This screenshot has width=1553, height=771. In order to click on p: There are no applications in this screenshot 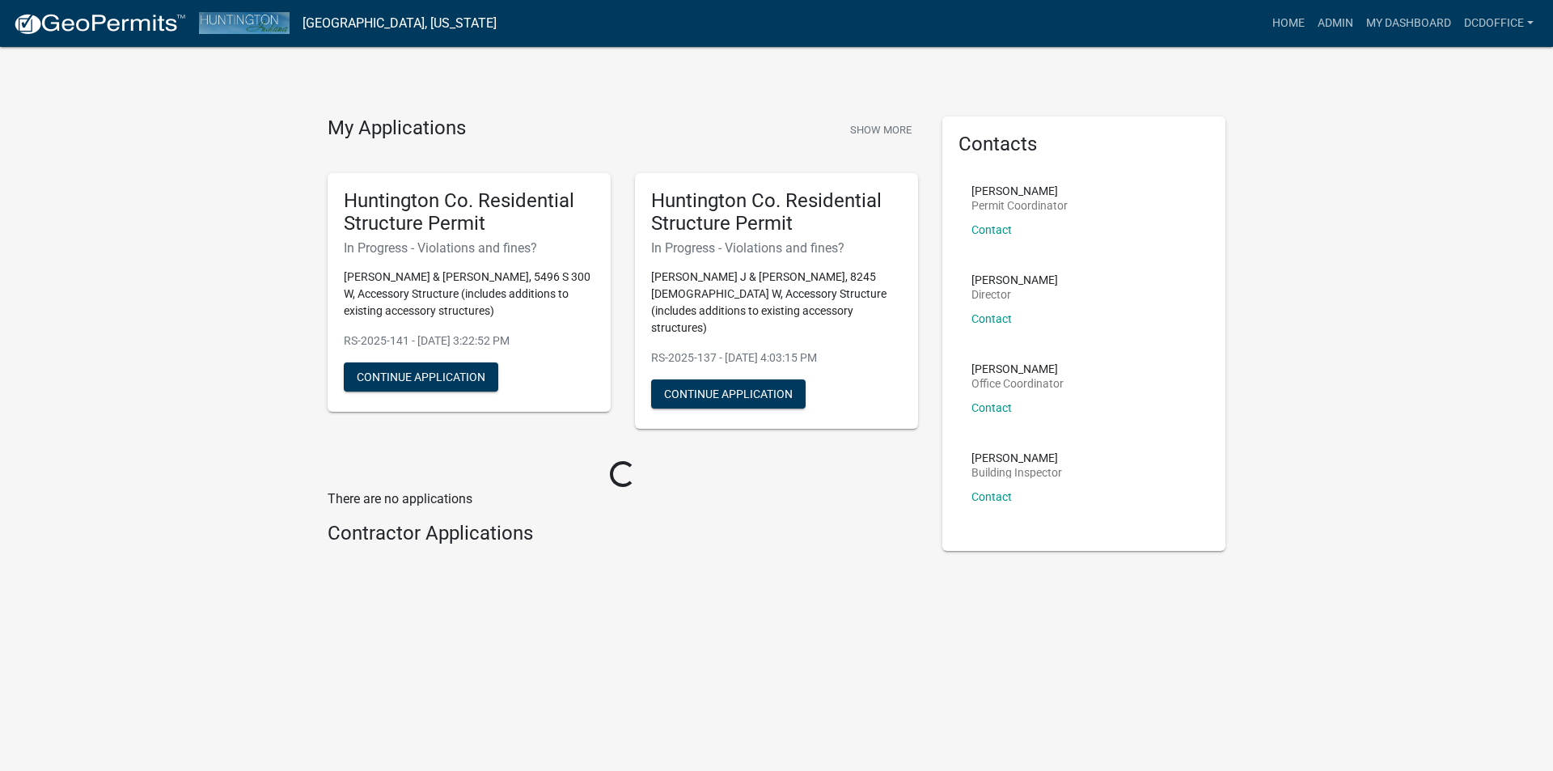, I will do `click(623, 499)`.